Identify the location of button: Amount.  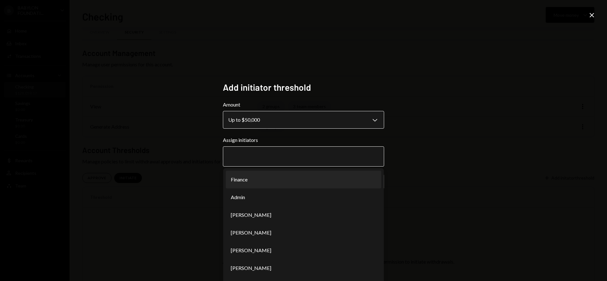
(304, 120).